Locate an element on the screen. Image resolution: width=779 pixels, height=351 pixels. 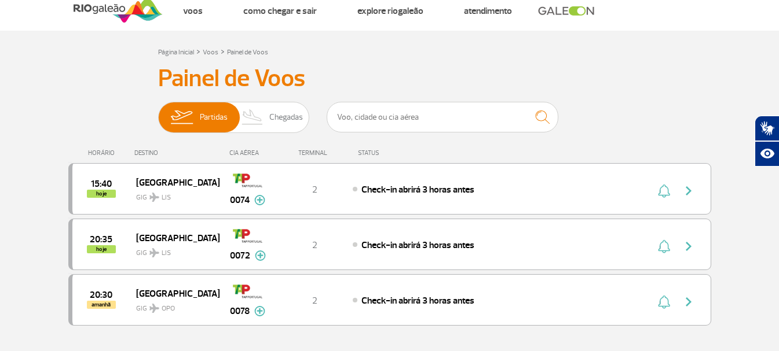
span: 2025-09-28 20:35:00 is located at coordinates (101, 240).